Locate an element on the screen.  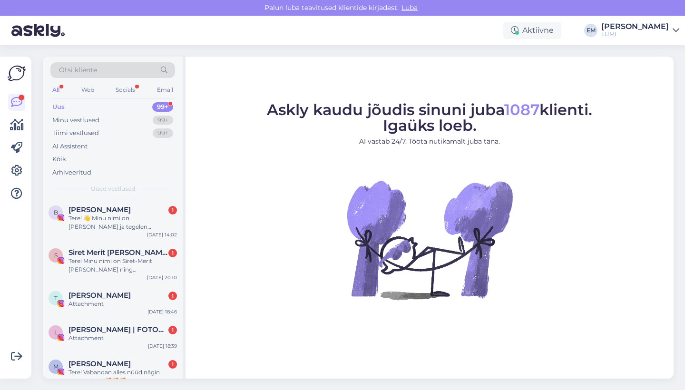
div: Kõik is located at coordinates (59, 159).